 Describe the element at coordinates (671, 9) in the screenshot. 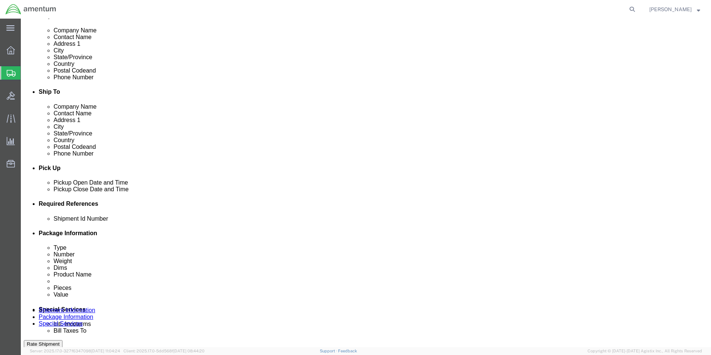

I see `span: Dewayne Jennings` at that location.